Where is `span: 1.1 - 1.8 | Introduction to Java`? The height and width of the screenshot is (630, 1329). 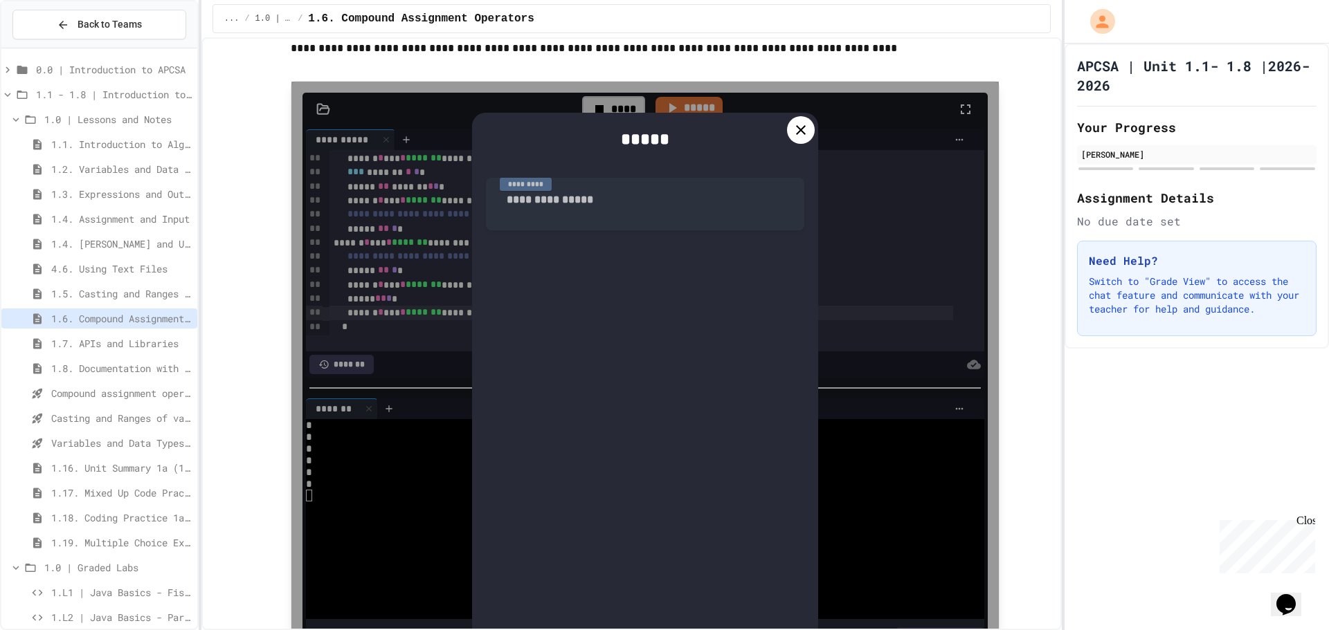 span: 1.1 - 1.8 | Introduction to Java is located at coordinates (113, 94).